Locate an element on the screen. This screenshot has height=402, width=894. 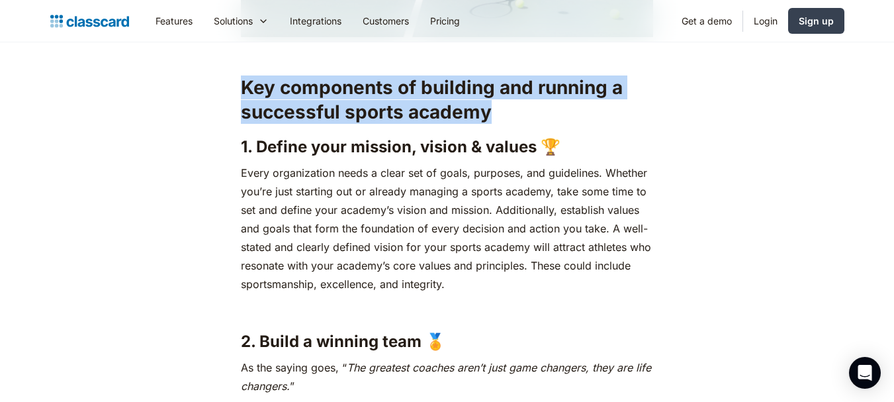
a: Login is located at coordinates (766, 21).